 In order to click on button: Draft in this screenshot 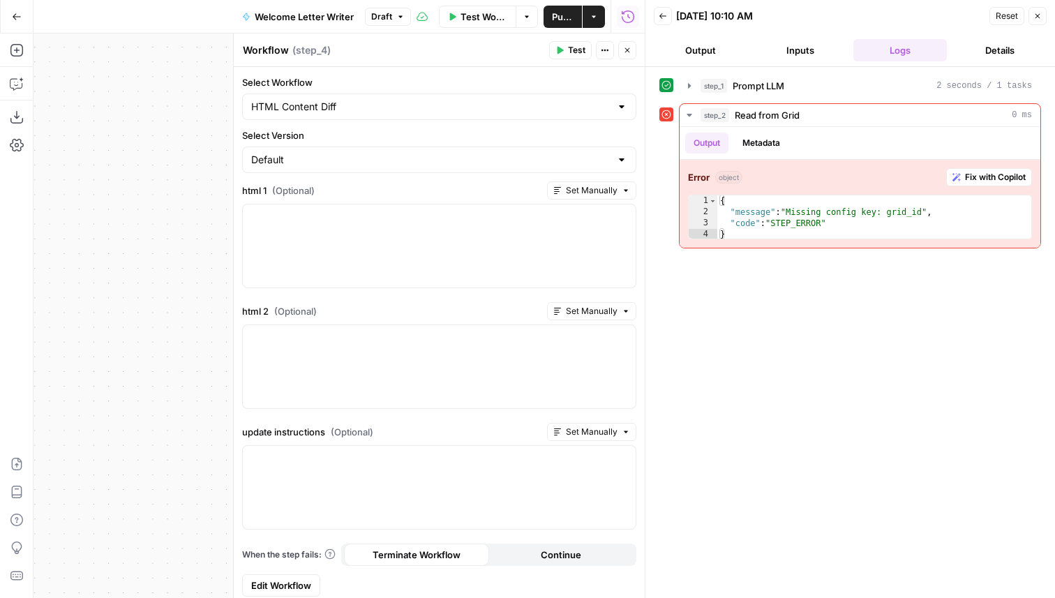, I will do `click(388, 17)`.